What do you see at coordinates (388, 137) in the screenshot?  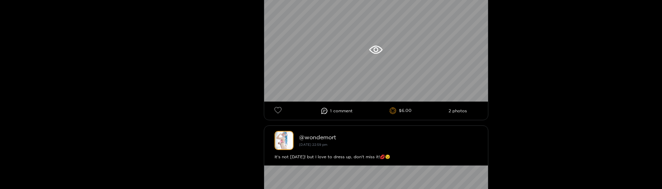 I see `div: @ wondemort` at bounding box center [388, 137].